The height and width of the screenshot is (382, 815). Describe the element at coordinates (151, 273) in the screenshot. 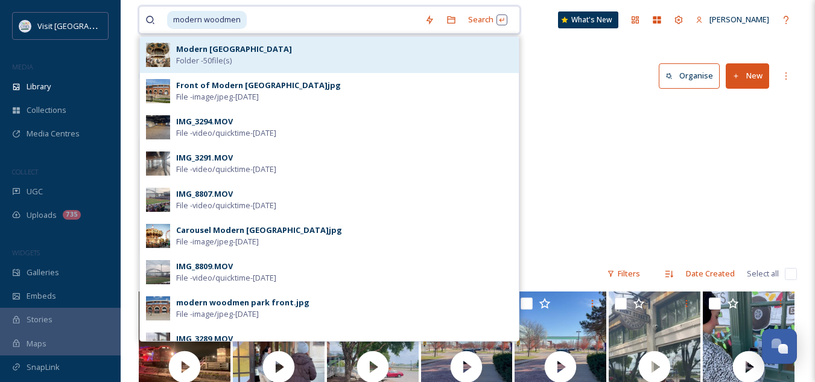

I see `span: 14 file s` at that location.